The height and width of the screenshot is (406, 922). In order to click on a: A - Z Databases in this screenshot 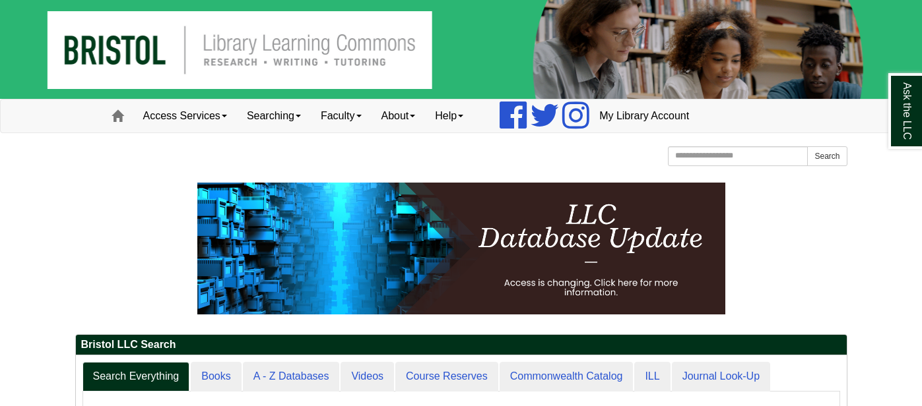, I will do `click(291, 377)`.